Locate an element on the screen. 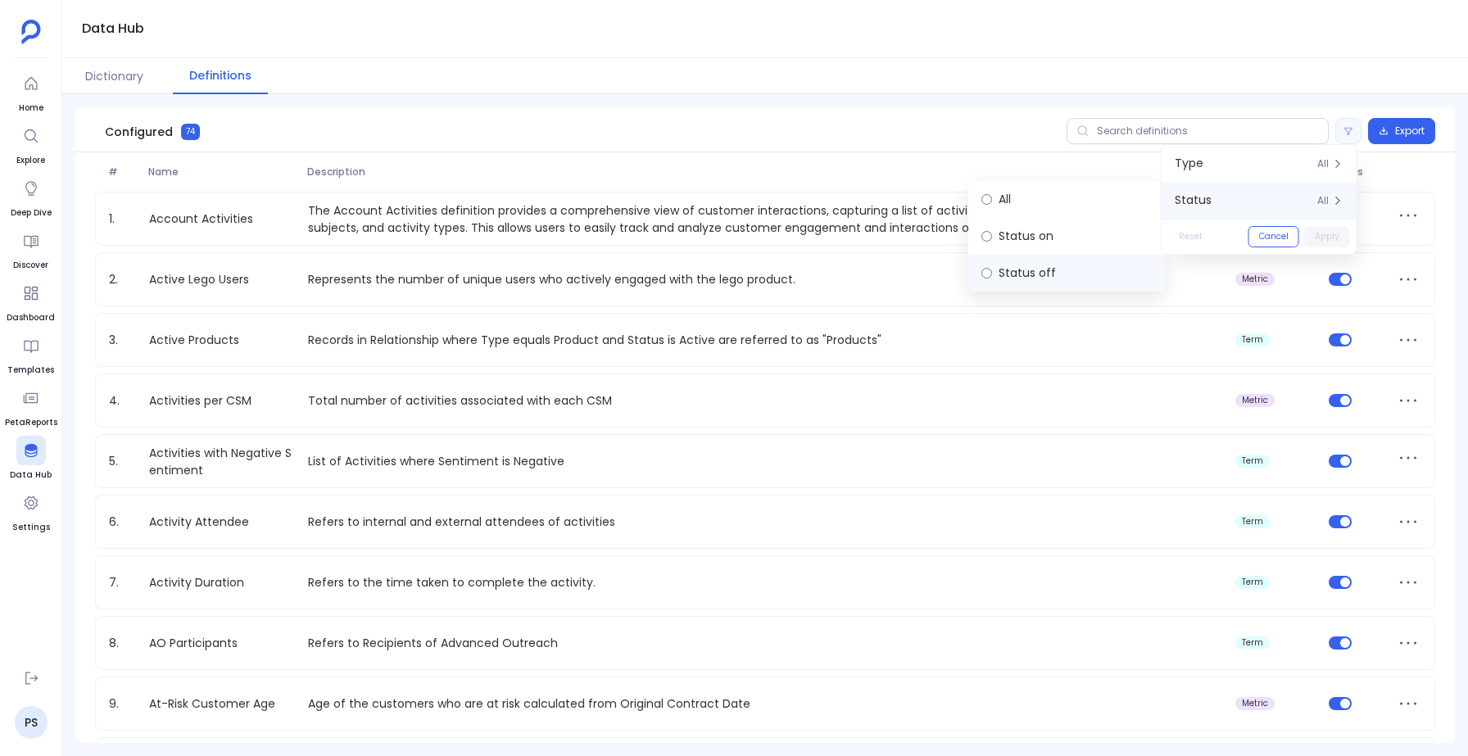  p: Records in Relationship where Type equals Product and Status is Active are referred to as "Products" is located at coordinates (765, 340).